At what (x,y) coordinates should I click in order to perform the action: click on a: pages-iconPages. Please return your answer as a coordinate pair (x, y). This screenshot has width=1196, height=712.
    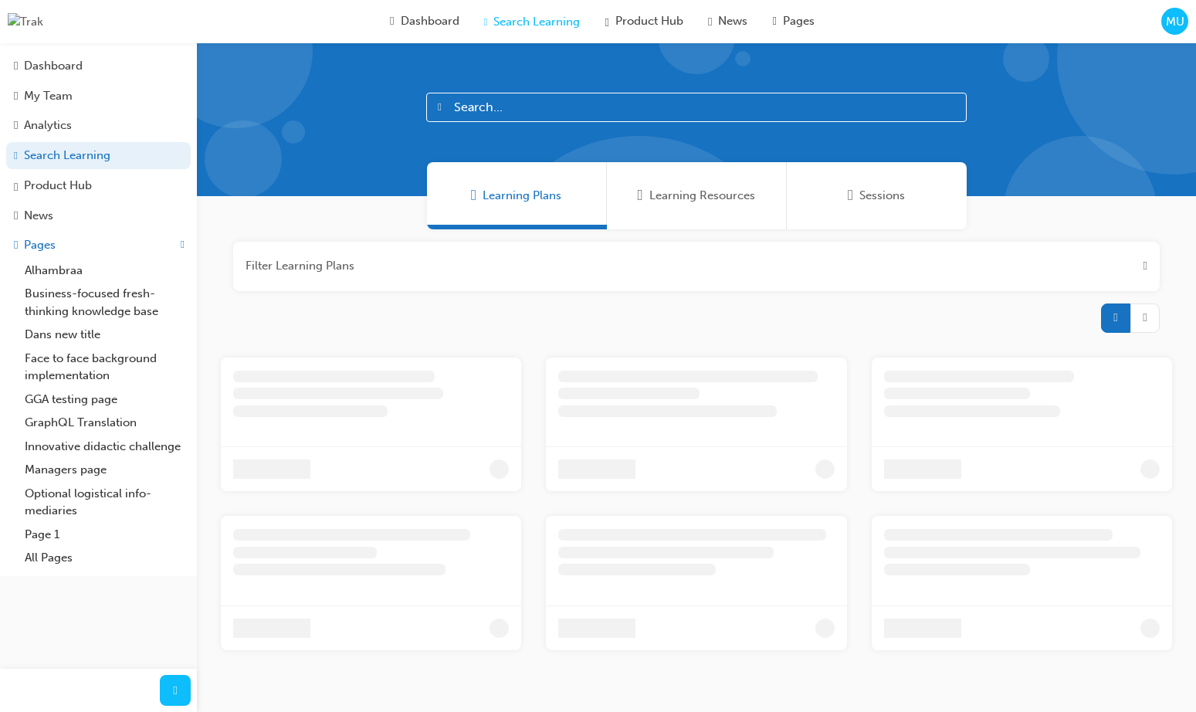
    Looking at the image, I should click on (793, 21).